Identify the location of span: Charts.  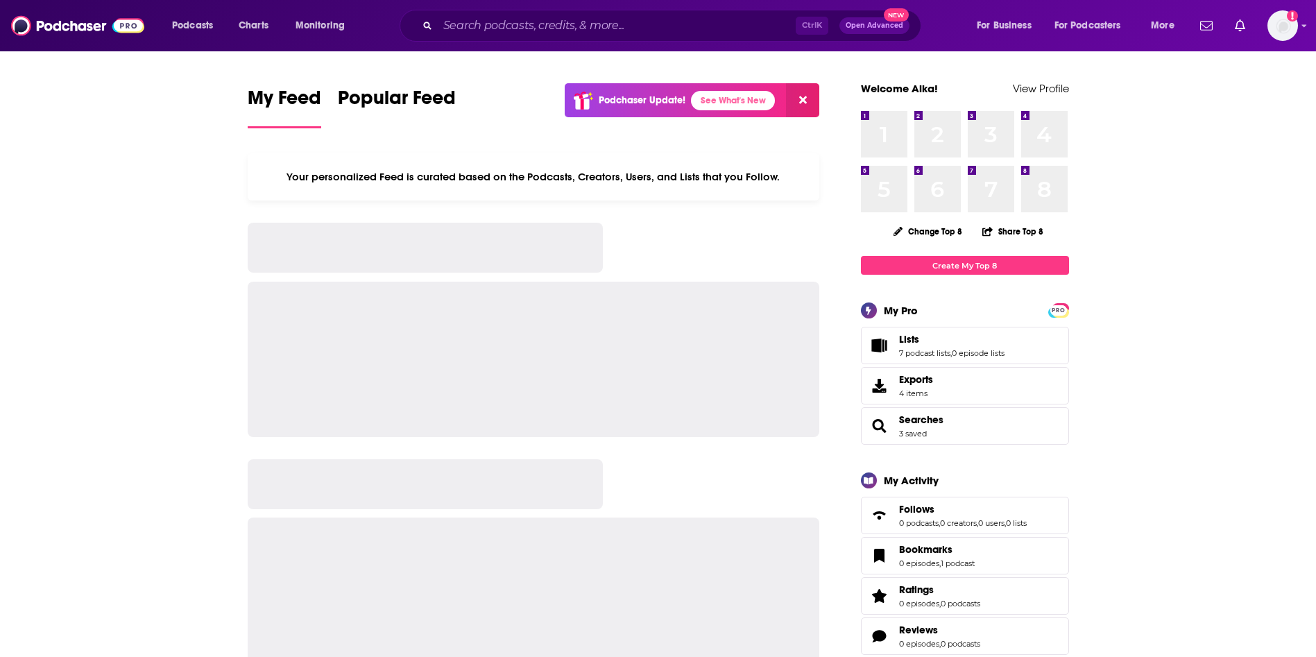
(253, 26).